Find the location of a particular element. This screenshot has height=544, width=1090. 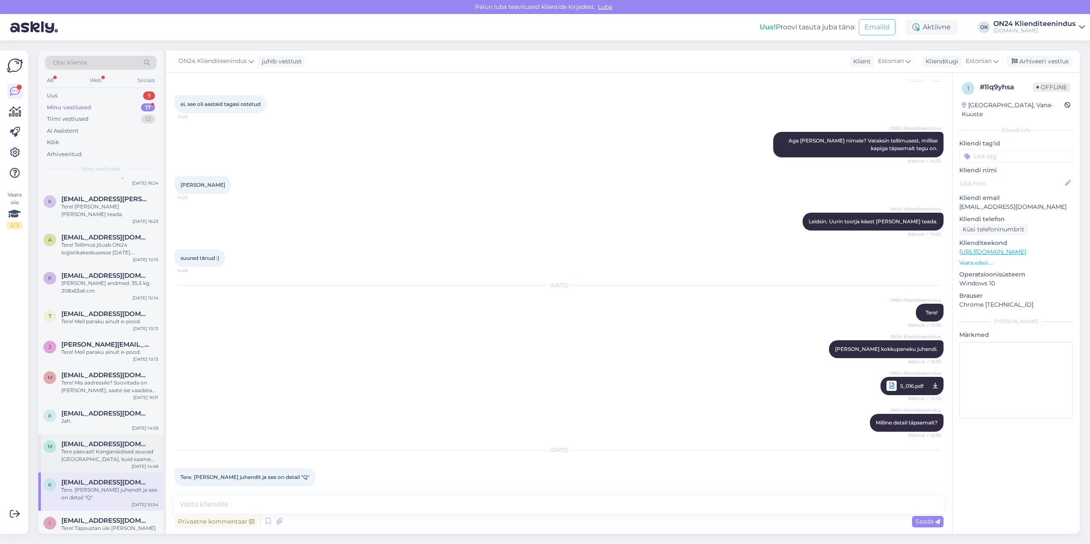

span: kahest22@hotmail.com is located at coordinates (106, 414).